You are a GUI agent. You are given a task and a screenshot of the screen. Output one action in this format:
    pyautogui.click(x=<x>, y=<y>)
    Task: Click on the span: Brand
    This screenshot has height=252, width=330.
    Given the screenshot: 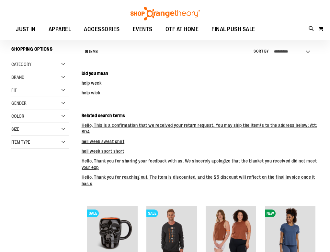 What is the action you would take?
    pyautogui.click(x=18, y=77)
    